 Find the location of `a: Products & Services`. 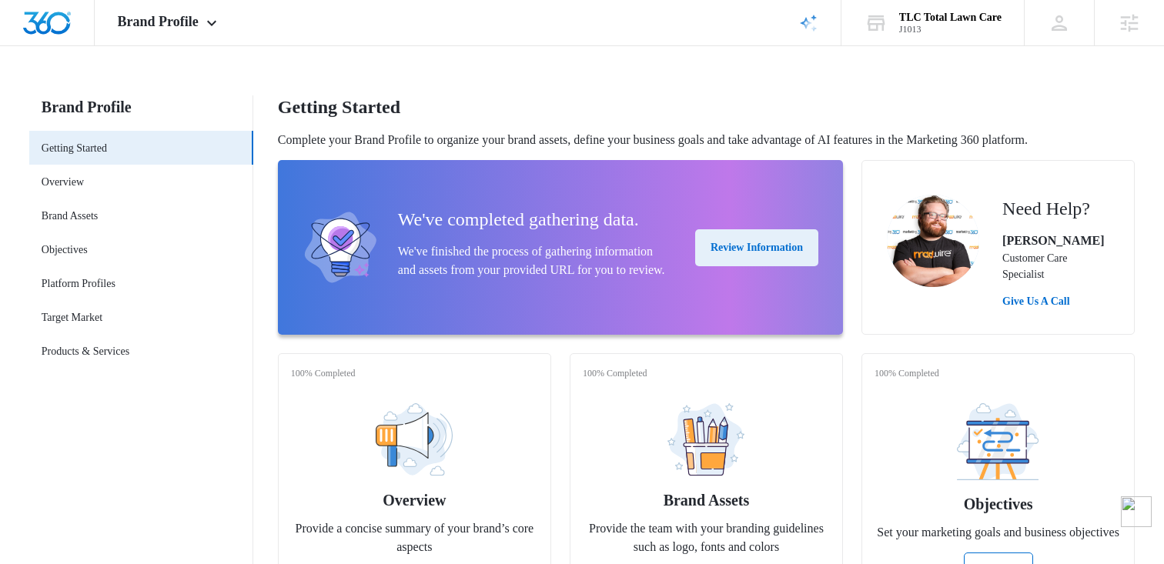

a: Products & Services is located at coordinates (85, 351).